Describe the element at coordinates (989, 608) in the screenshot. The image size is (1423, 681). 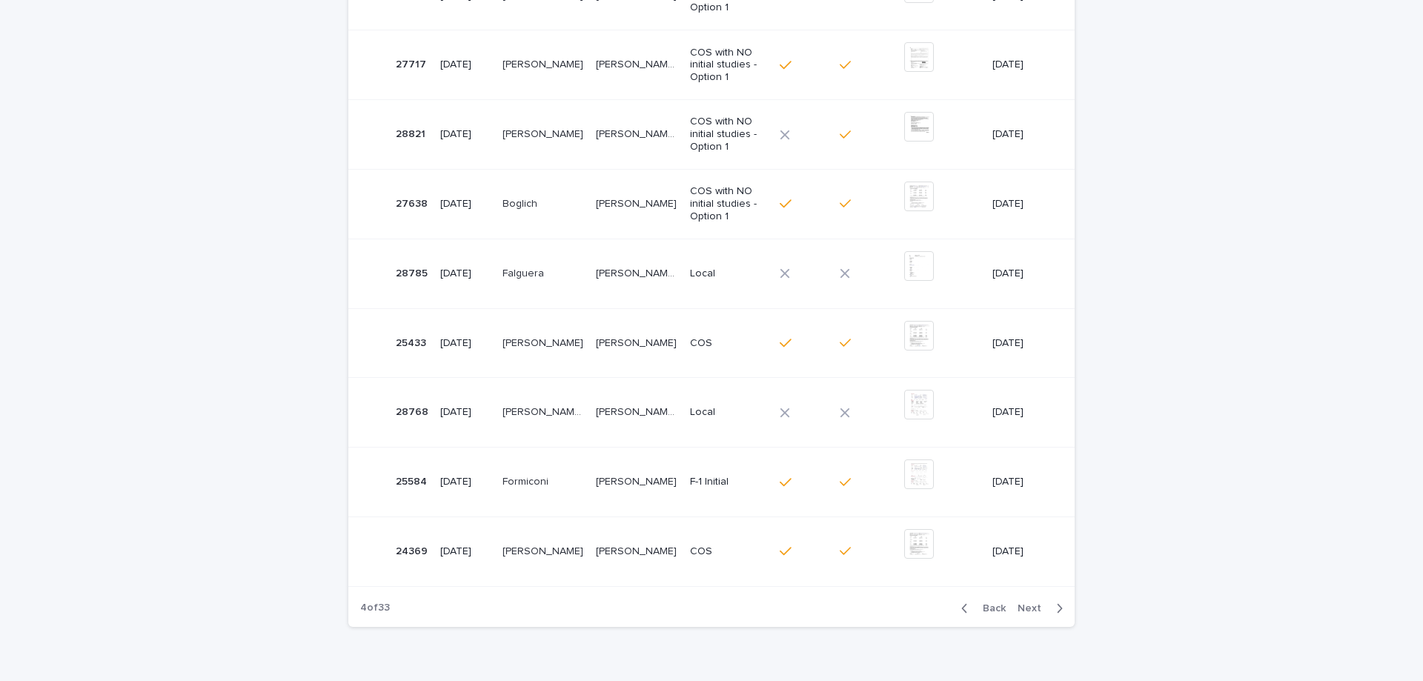
I see `span: Back` at that location.